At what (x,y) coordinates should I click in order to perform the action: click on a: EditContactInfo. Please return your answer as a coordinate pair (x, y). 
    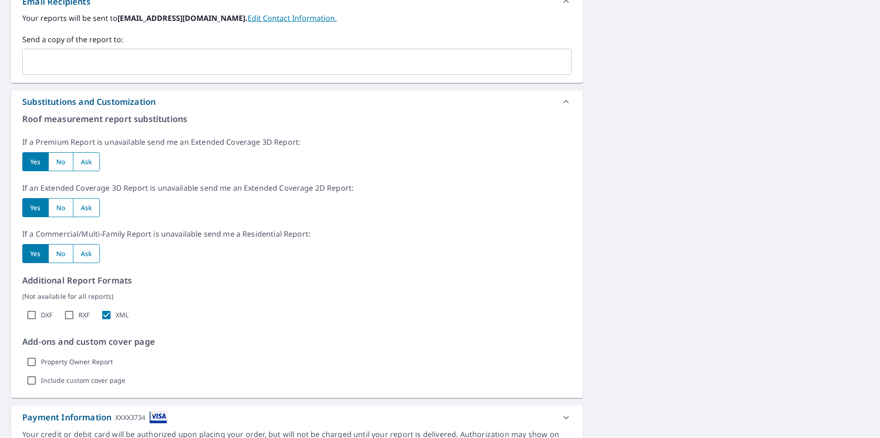
    Looking at the image, I should click on (292, 18).